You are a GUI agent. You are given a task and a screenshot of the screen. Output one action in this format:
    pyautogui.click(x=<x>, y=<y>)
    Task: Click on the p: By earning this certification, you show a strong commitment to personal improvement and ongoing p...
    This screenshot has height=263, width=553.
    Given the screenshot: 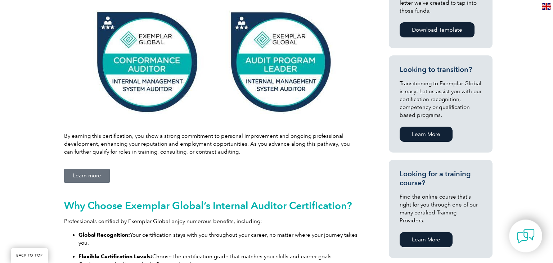 What is the action you would take?
    pyautogui.click(x=212, y=144)
    